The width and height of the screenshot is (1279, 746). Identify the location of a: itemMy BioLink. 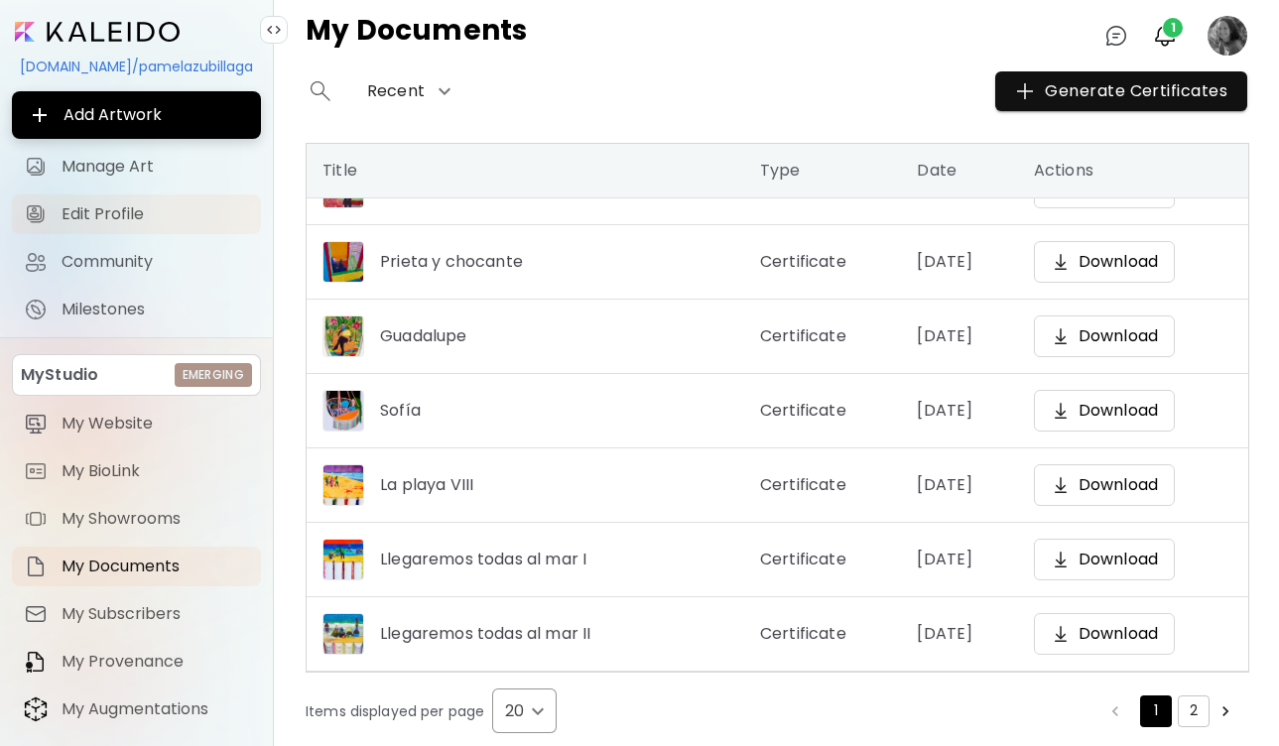
(136, 471).